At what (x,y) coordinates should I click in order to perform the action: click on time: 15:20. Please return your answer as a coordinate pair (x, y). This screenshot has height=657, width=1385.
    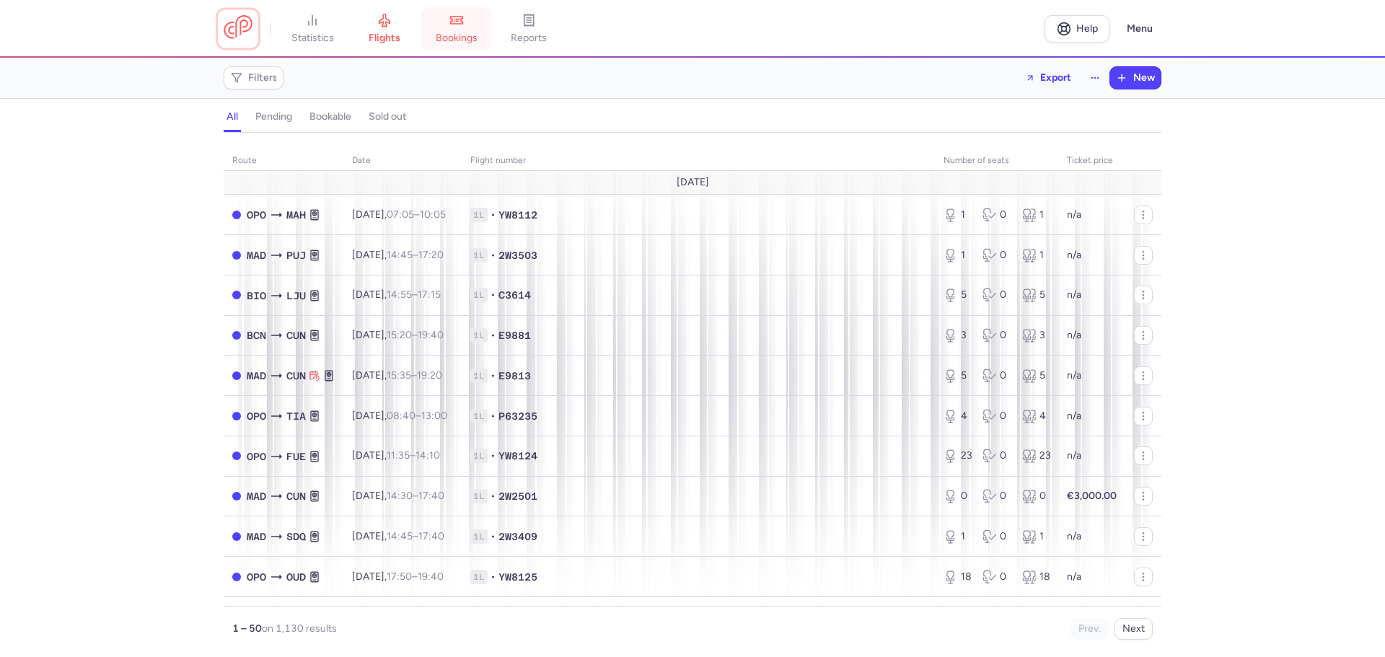
    Looking at the image, I should click on (399, 335).